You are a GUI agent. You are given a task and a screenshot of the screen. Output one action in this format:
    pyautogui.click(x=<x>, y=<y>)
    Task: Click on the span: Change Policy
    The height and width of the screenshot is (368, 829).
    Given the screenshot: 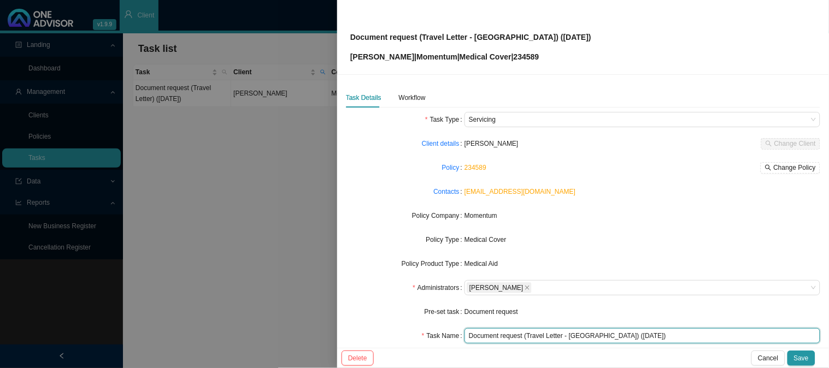 What is the action you would take?
    pyautogui.click(x=794, y=168)
    